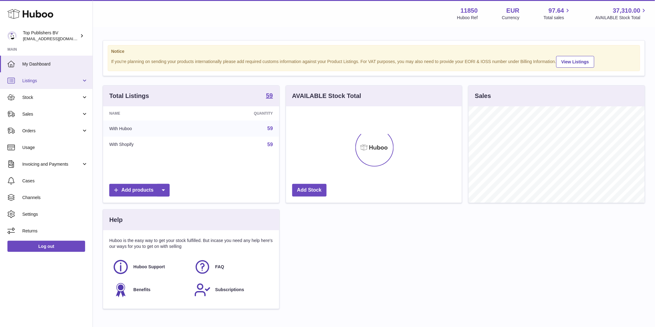 The width and height of the screenshot is (655, 327). I want to click on a: FAQ, so click(232, 267).